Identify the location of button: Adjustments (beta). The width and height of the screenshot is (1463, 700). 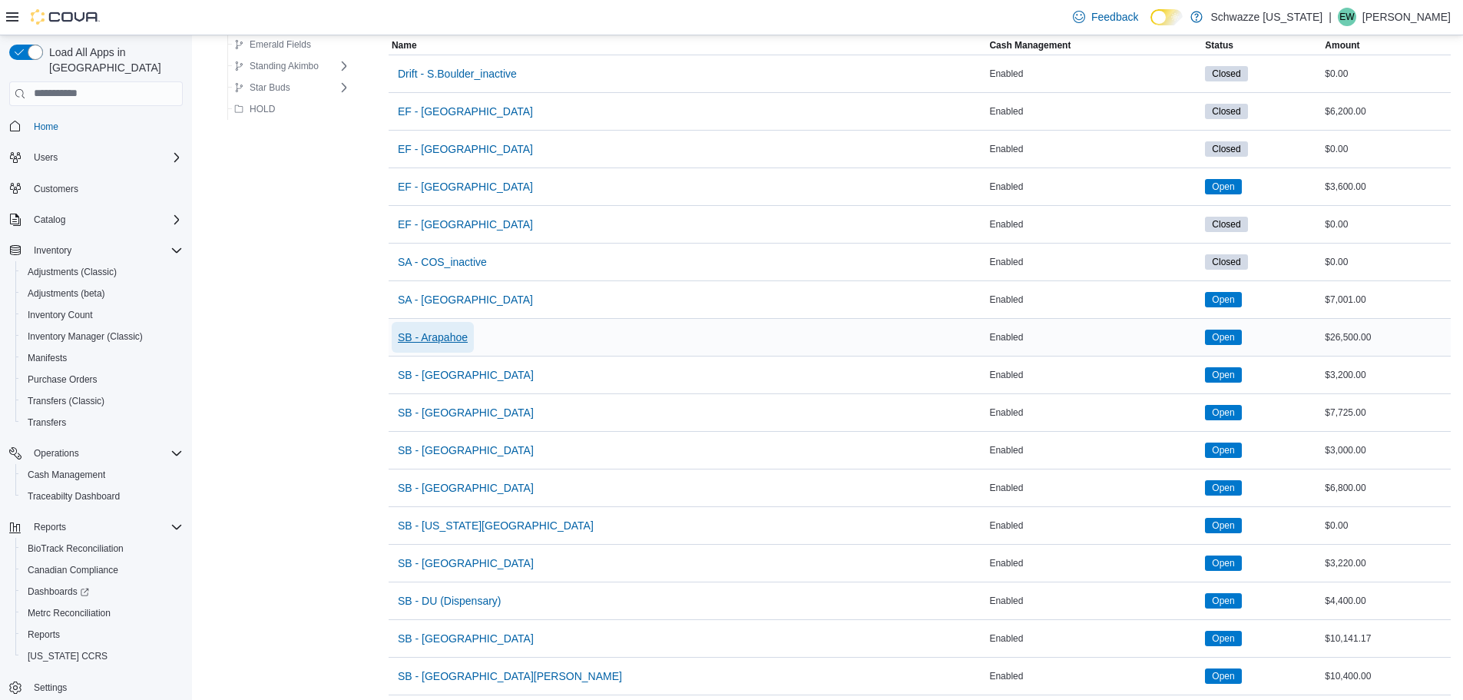
(102, 293).